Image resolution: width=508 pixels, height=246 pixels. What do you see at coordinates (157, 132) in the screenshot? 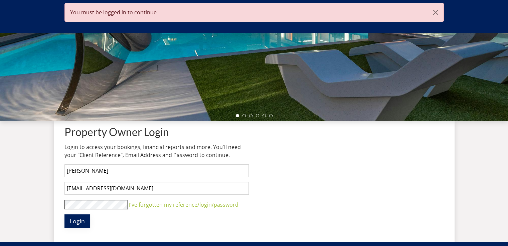
I see `h1: Property Owner Login` at bounding box center [157, 132].